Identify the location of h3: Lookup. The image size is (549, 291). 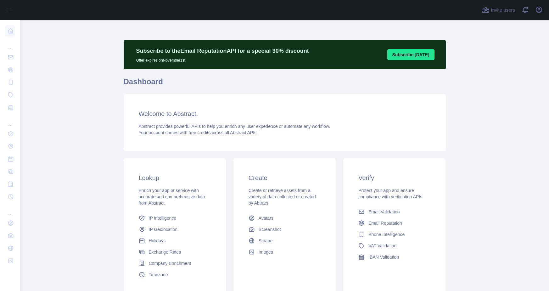
(174, 178).